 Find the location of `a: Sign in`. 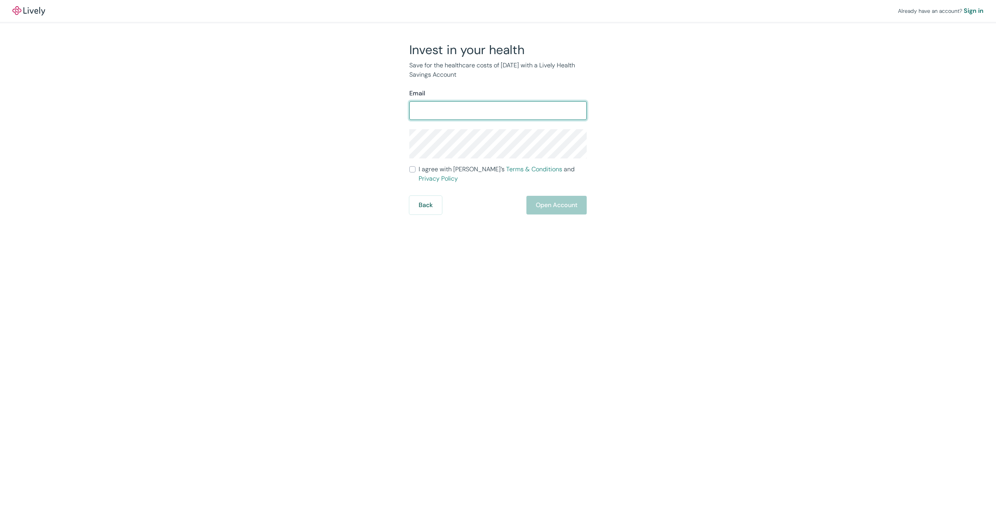

a: Sign in is located at coordinates (974, 11).